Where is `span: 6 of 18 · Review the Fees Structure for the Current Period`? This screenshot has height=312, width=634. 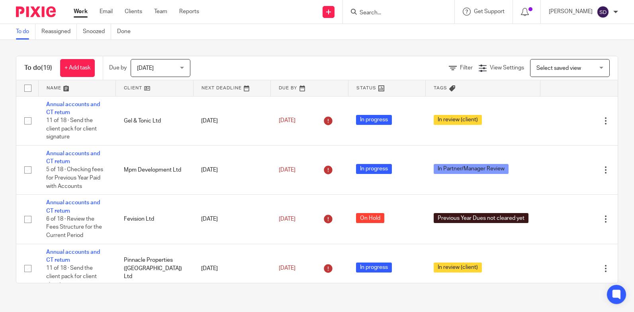 span: 6 of 18 · Review the Fees Structure for the Current Period is located at coordinates (74, 227).